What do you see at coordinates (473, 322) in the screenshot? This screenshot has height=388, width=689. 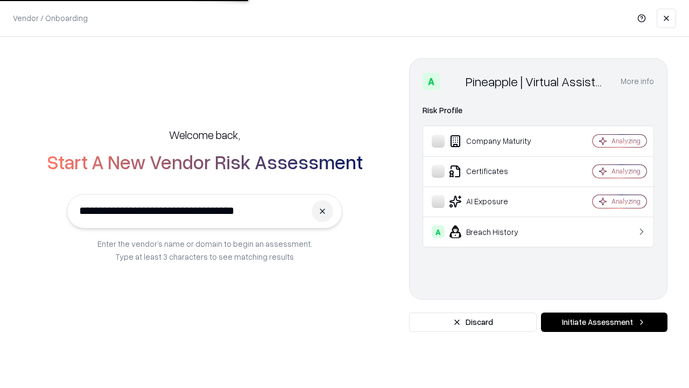 I see `button: Discard` at bounding box center [473, 322].